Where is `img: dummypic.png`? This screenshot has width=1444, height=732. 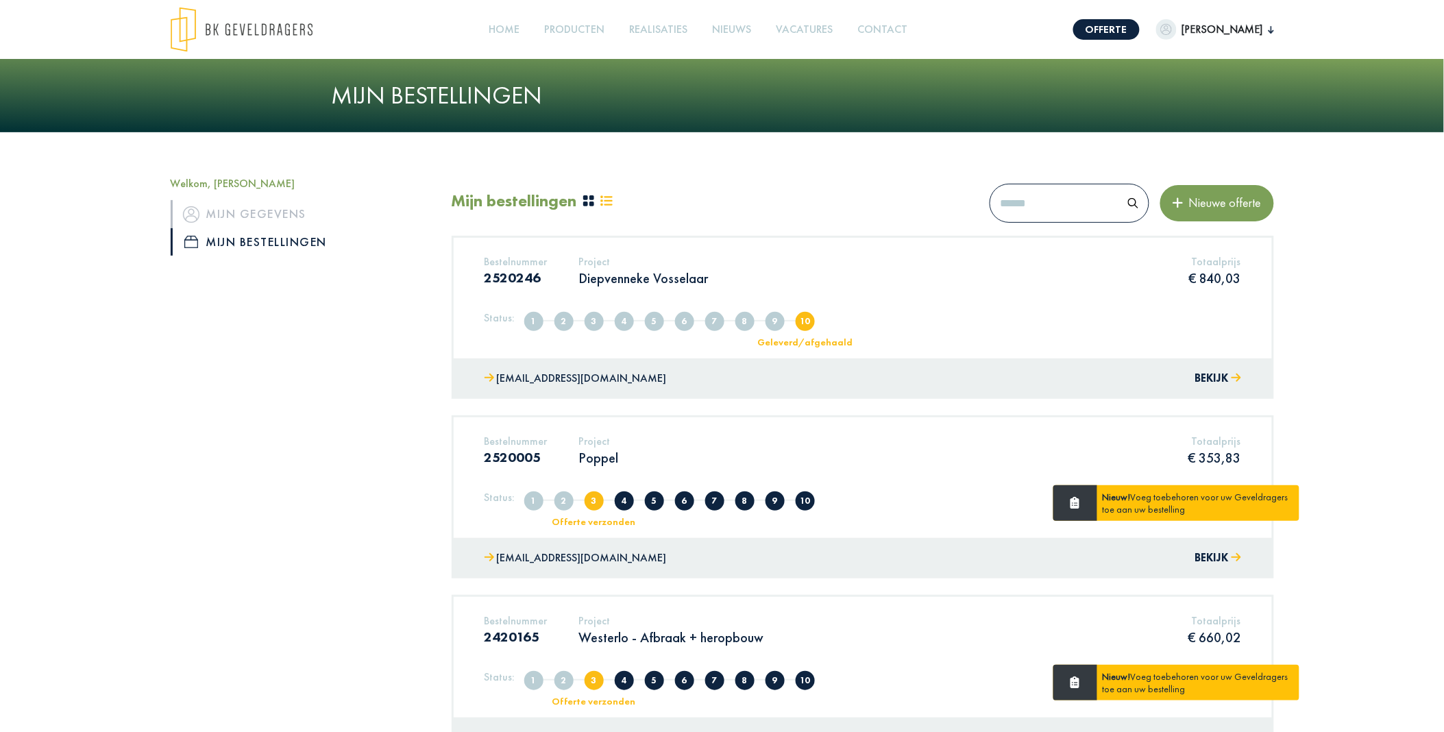
img: dummypic.png is located at coordinates (1167, 29).